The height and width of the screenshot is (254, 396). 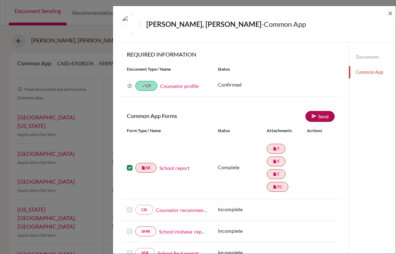 I want to click on a: insert_drive_fileSR, so click(x=146, y=168).